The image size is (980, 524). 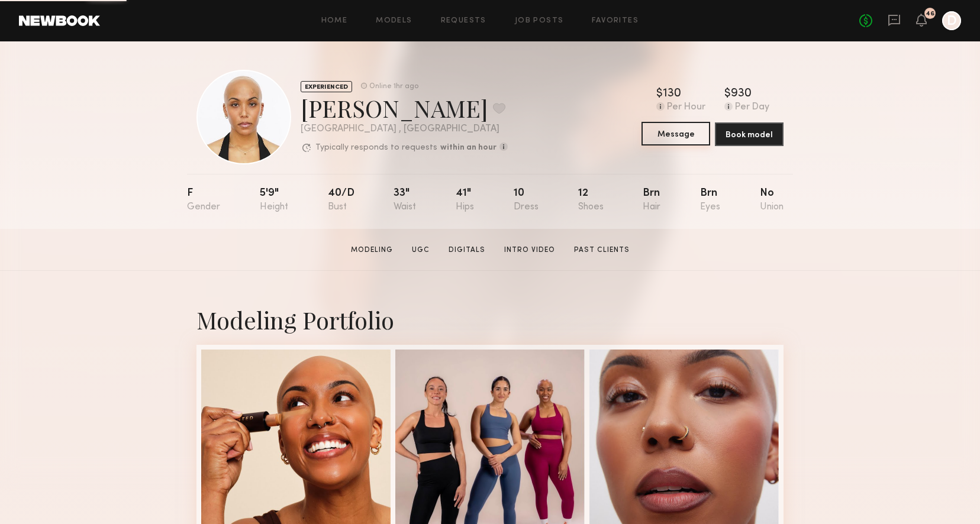 What do you see at coordinates (930, 14) in the screenshot?
I see `div: 46` at bounding box center [930, 14].